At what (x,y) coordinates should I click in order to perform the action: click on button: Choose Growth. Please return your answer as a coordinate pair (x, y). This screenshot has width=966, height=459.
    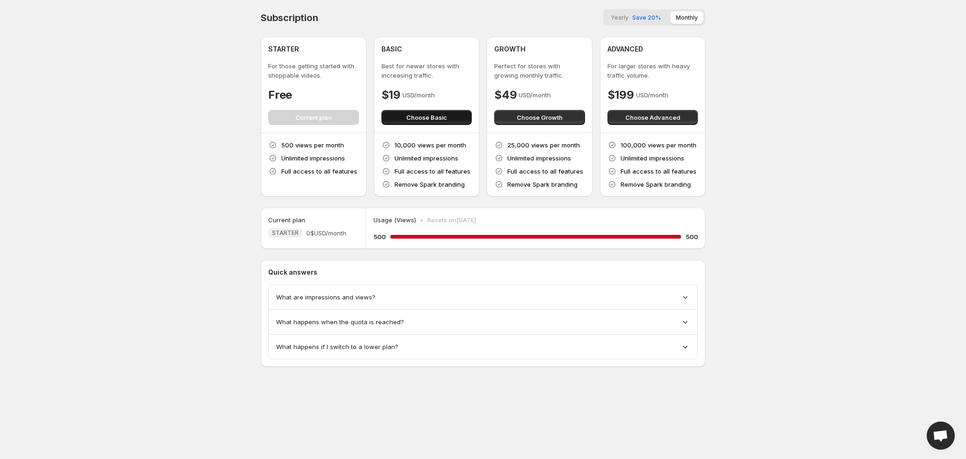
    Looking at the image, I should click on (540, 117).